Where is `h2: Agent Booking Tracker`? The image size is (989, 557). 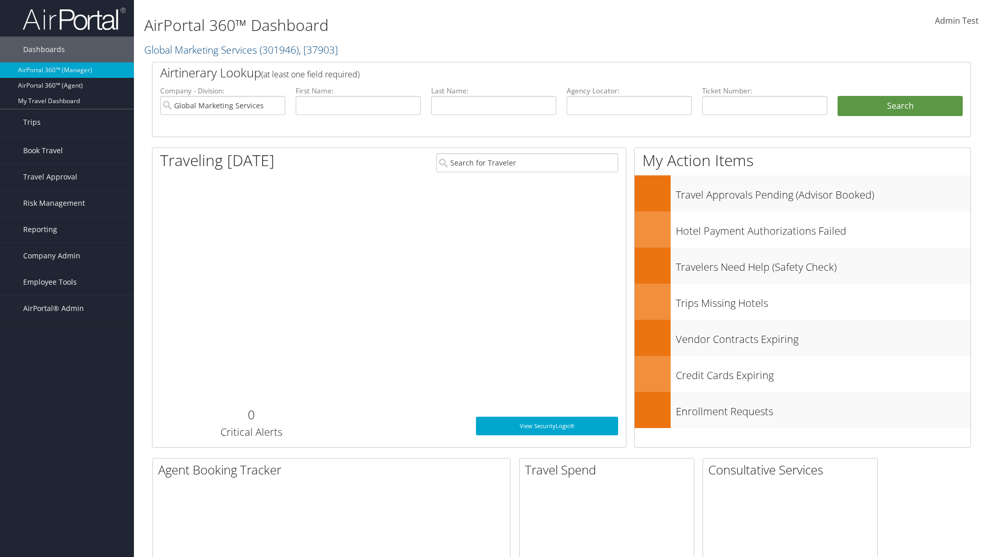 h2: Agent Booking Tracker is located at coordinates (334, 469).